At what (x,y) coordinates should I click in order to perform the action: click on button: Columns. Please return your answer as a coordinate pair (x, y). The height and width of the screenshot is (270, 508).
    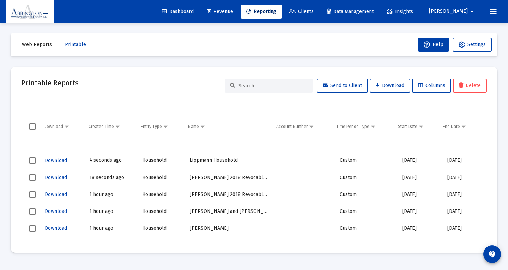
    Looking at the image, I should click on (431, 86).